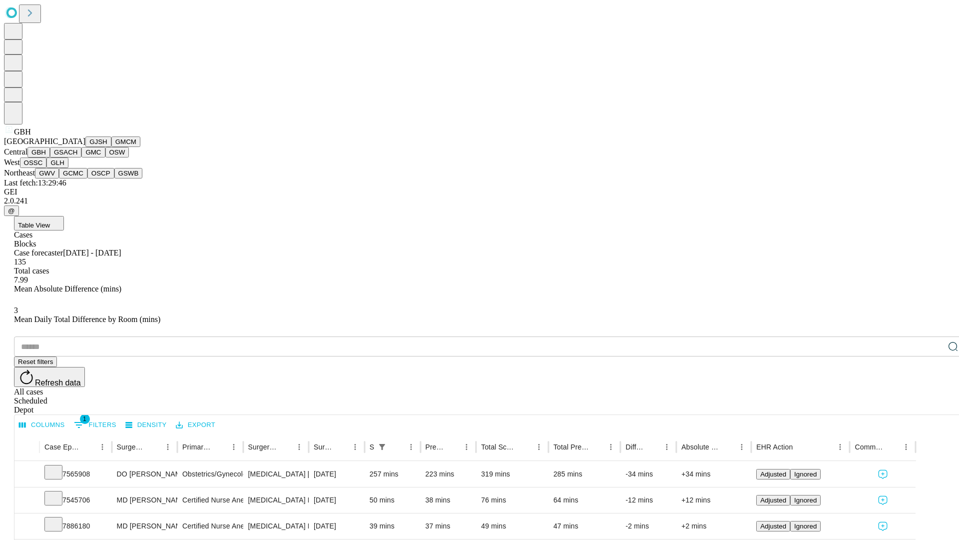 The height and width of the screenshot is (540, 959). Describe the element at coordinates (73, 173) in the screenshot. I see `button: GCMC` at that location.